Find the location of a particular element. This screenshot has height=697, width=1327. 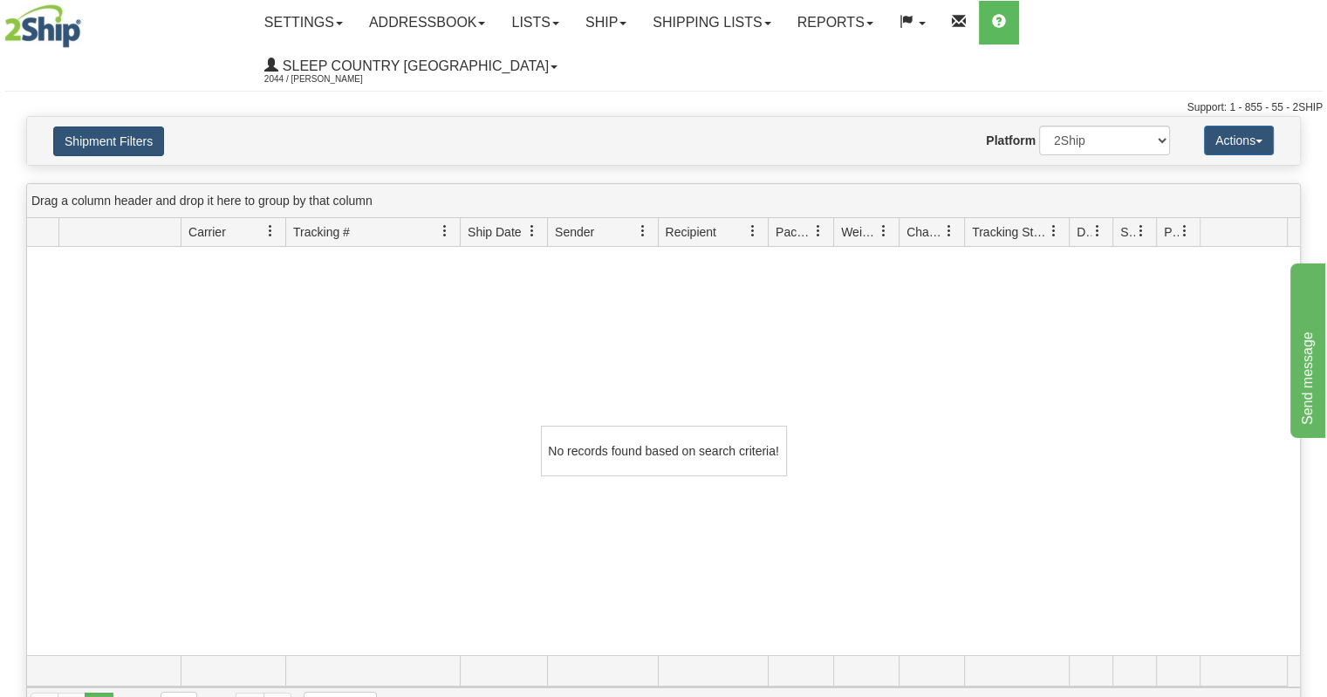

a: Addressbook is located at coordinates (428, 23).